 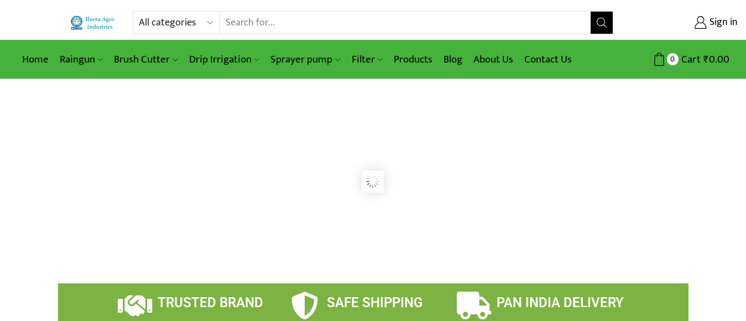 What do you see at coordinates (684, 23) in the screenshot?
I see `a: Sign in` at bounding box center [684, 23].